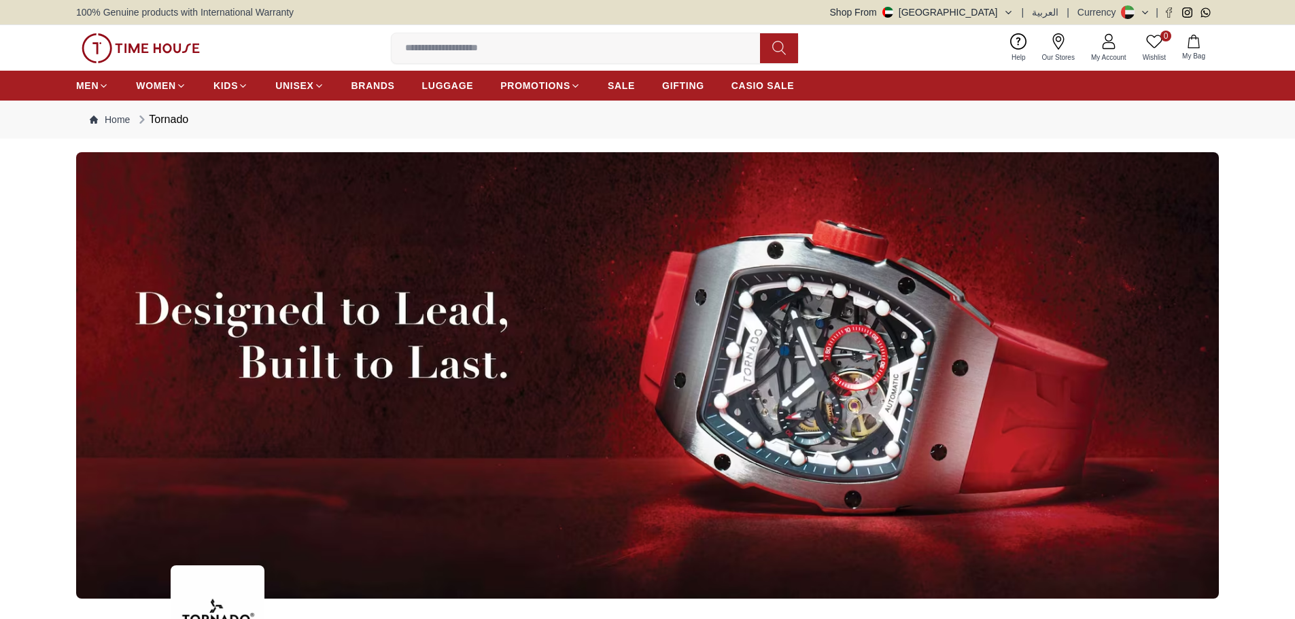  Describe the element at coordinates (763, 86) in the screenshot. I see `a: CASIO SALE` at that location.